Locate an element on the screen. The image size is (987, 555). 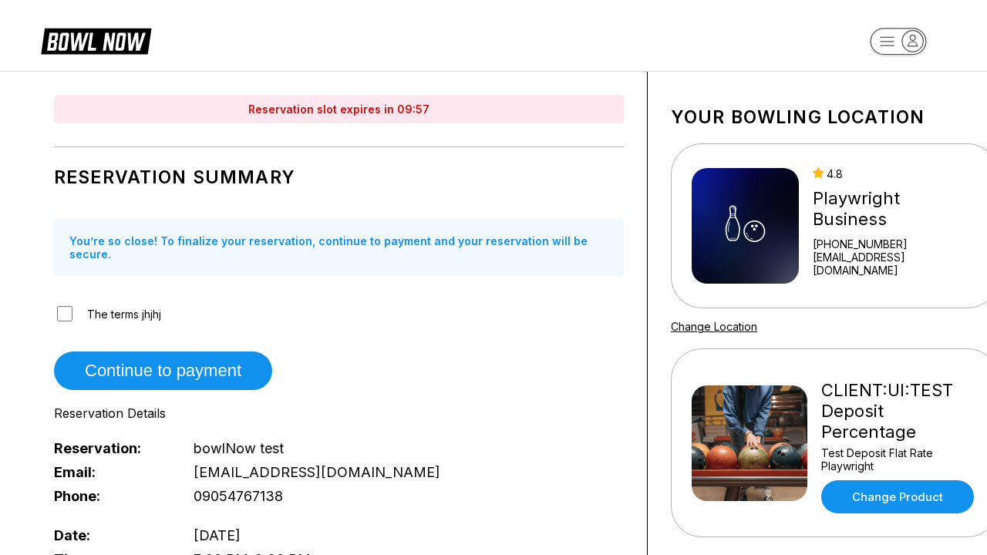
div: 4.8 is located at coordinates (895, 173).